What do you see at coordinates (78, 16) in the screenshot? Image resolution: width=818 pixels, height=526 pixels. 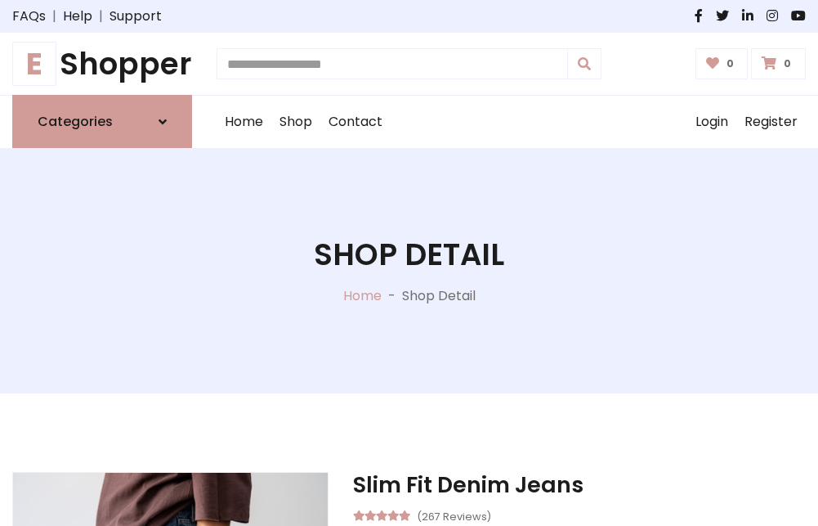 I see `a: Help` at bounding box center [78, 16].